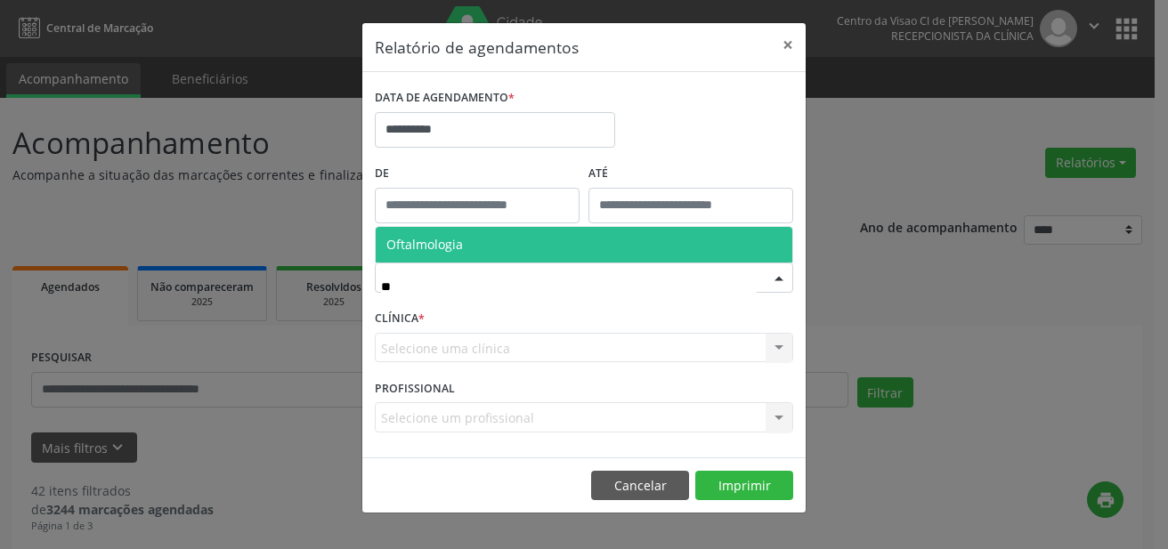 This screenshot has width=1168, height=549. Describe the element at coordinates (444, 98) in the screenshot. I see `label: DATA DE AGENDAMENTO` at that location.